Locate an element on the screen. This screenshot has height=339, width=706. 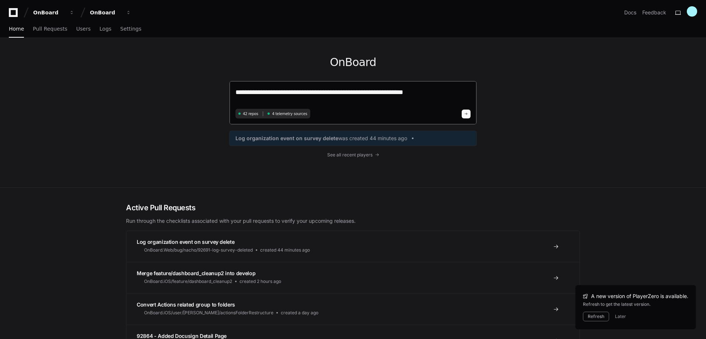
span: Home is located at coordinates (16, 29).